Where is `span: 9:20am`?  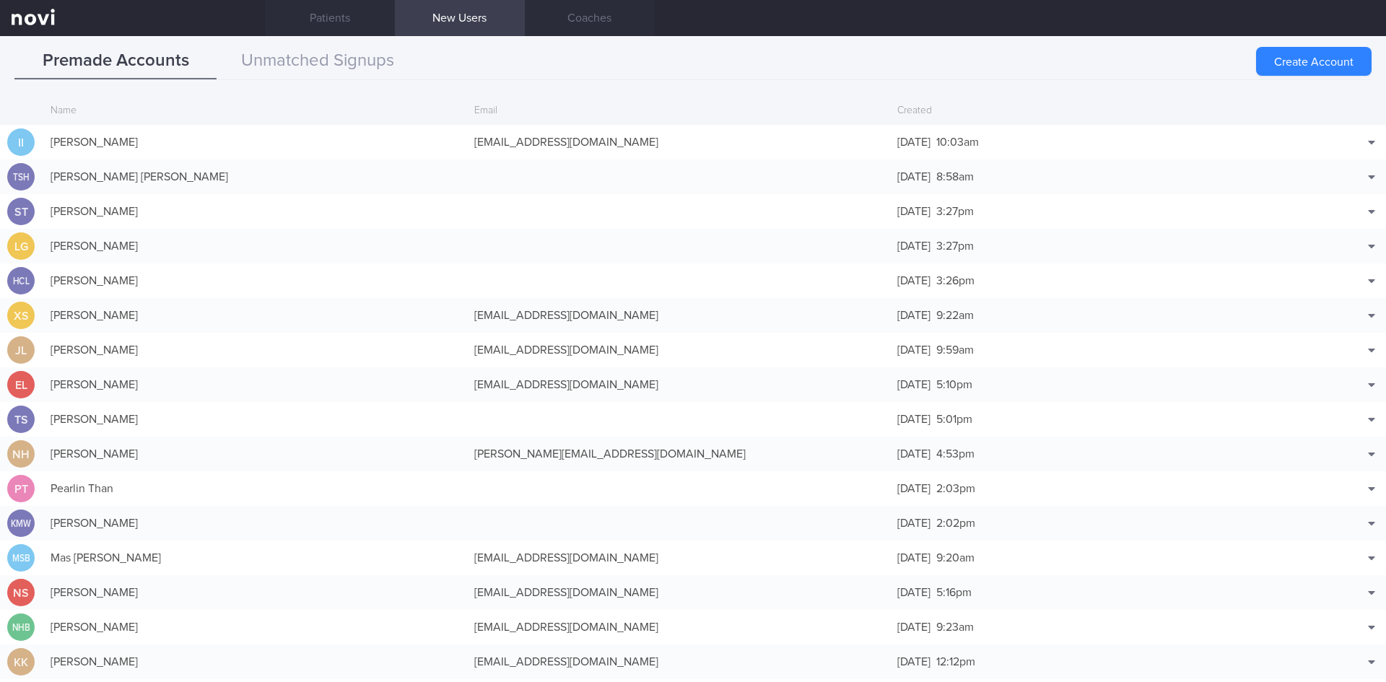 span: 9:20am is located at coordinates (955, 558).